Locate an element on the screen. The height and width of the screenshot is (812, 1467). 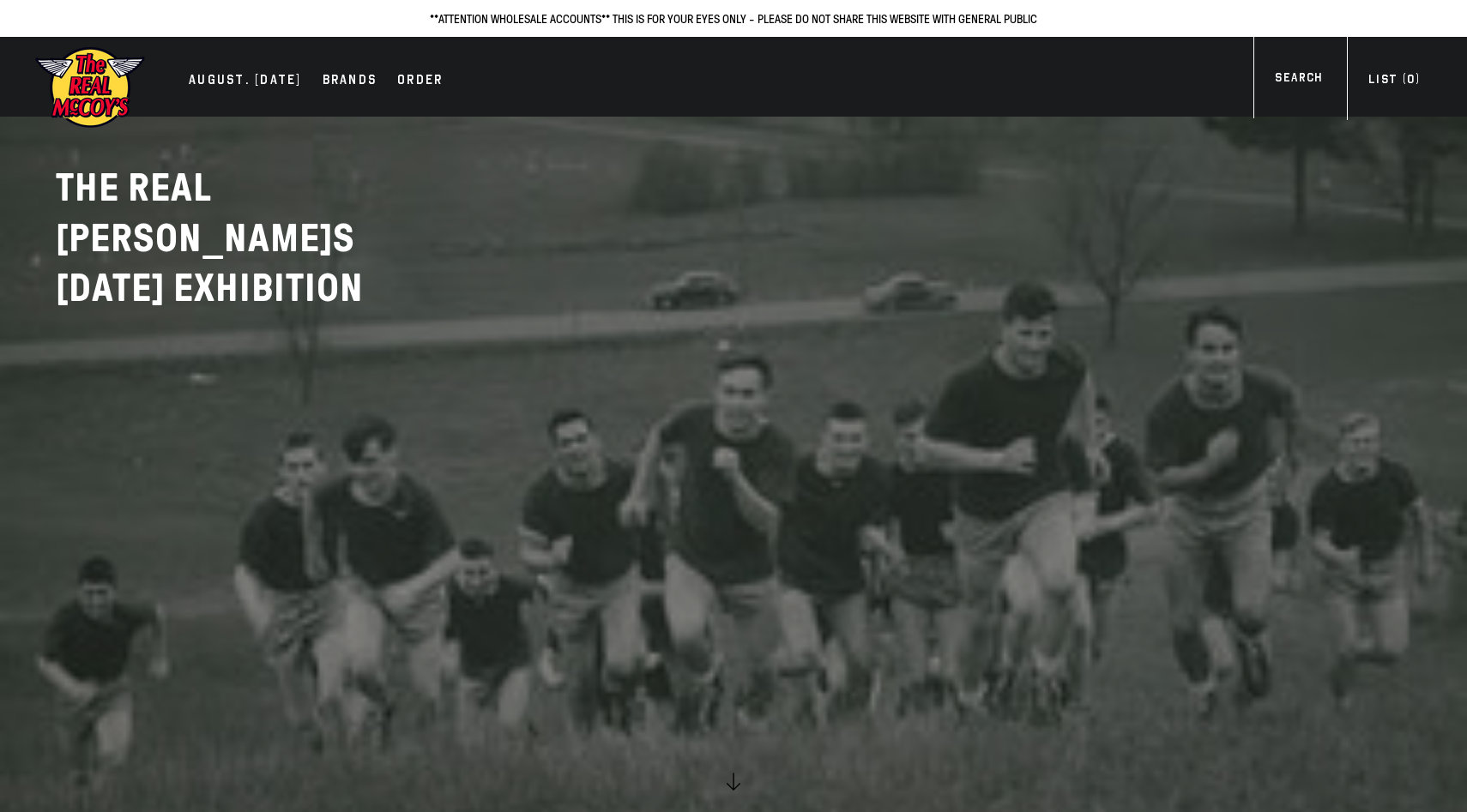
div: Brands is located at coordinates (350, 82).